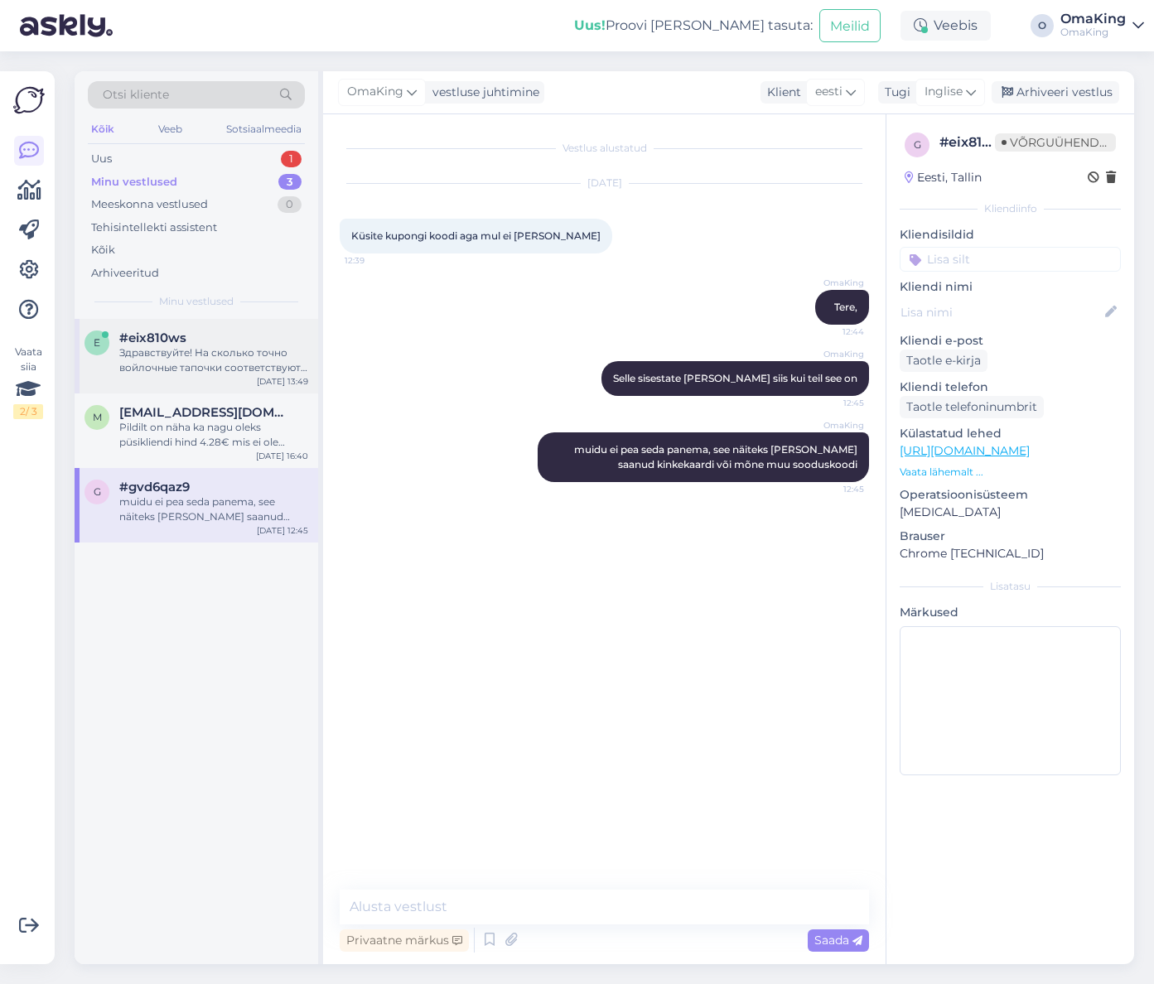  Describe the element at coordinates (213, 457) in the screenshot. I see `font: Pildilt on näha ka nagu oleks püsikliendi hind 4.28€ mis ei ole võimalik, sest püsiklient saab al...` at that location.